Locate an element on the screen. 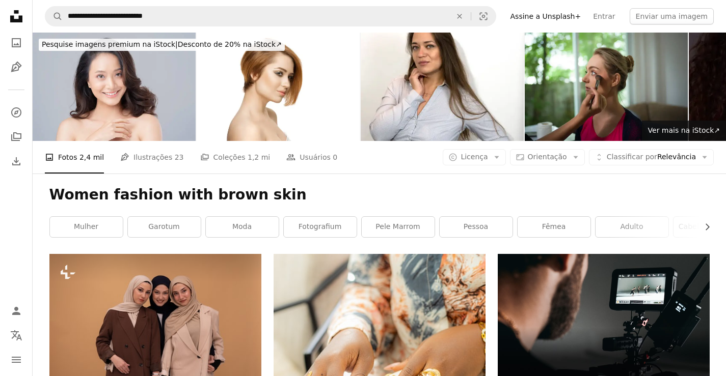 The image size is (726, 376). h1: Women fashion with brown skin is located at coordinates (380, 195).